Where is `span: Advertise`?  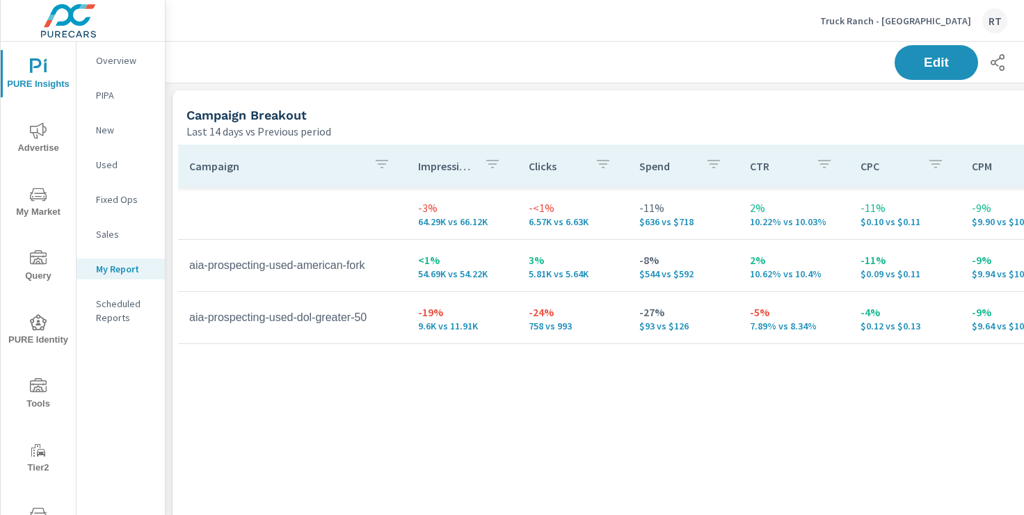
span: Advertise is located at coordinates (38, 139).